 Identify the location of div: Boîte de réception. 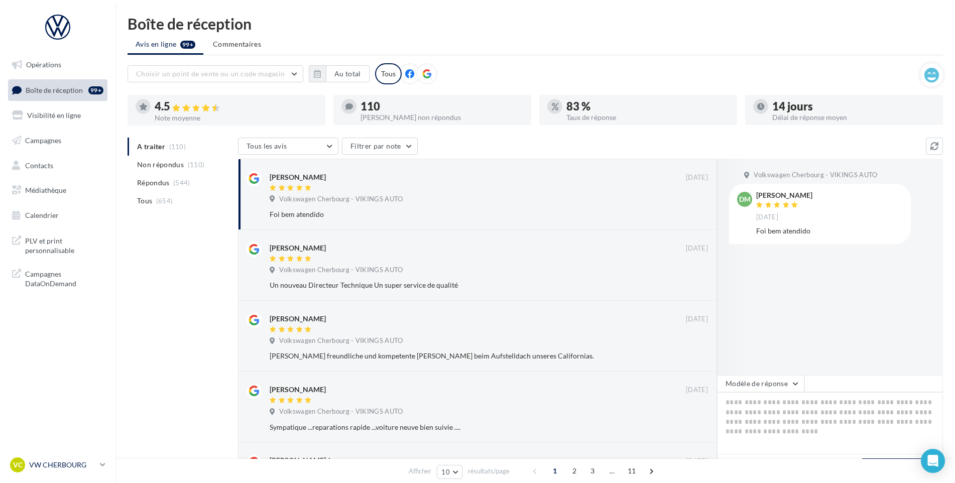
(535, 24).